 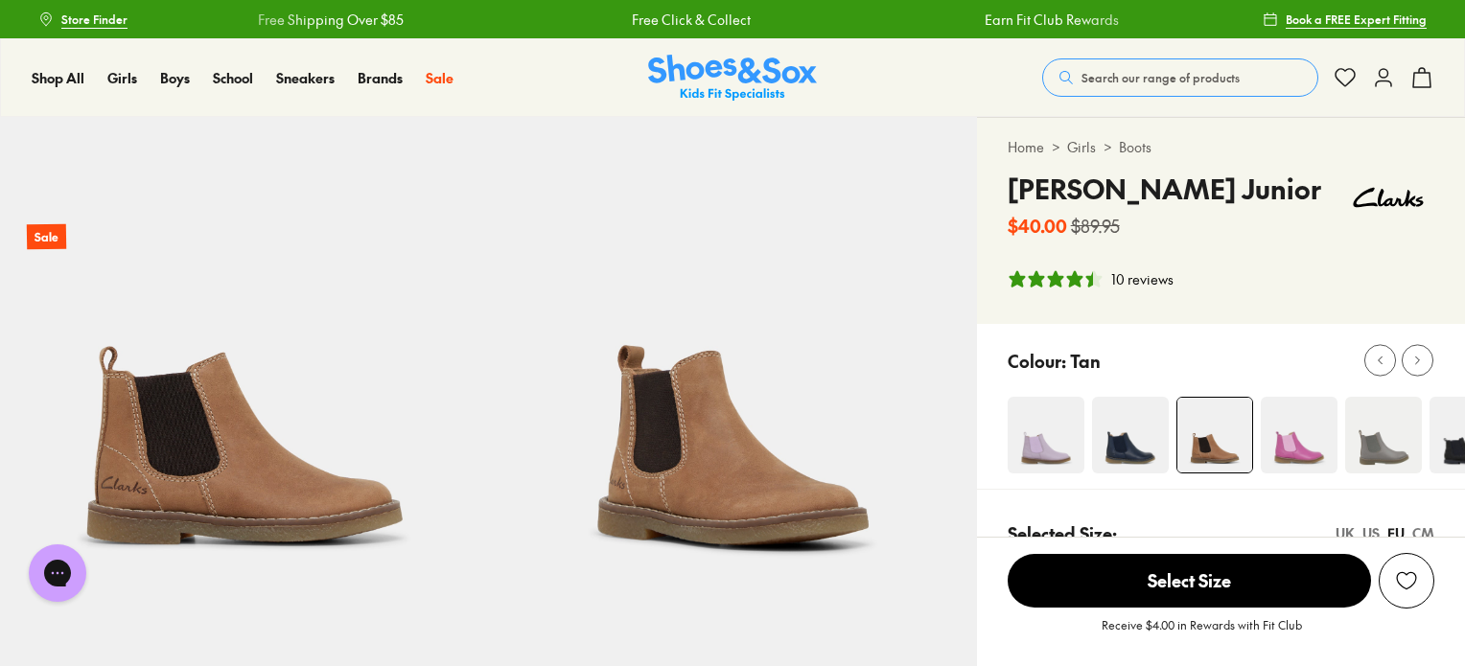 I want to click on div: 10 reviews, so click(x=1142, y=279).